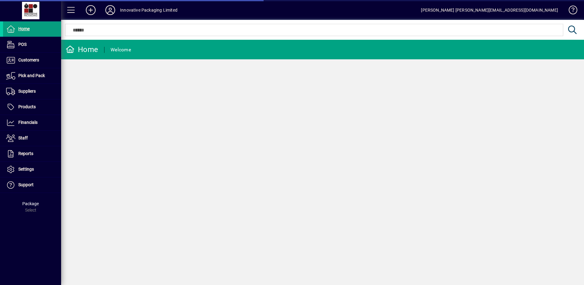 Image resolution: width=584 pixels, height=285 pixels. Describe the element at coordinates (32, 45) in the screenshot. I see `a: POS` at that location.